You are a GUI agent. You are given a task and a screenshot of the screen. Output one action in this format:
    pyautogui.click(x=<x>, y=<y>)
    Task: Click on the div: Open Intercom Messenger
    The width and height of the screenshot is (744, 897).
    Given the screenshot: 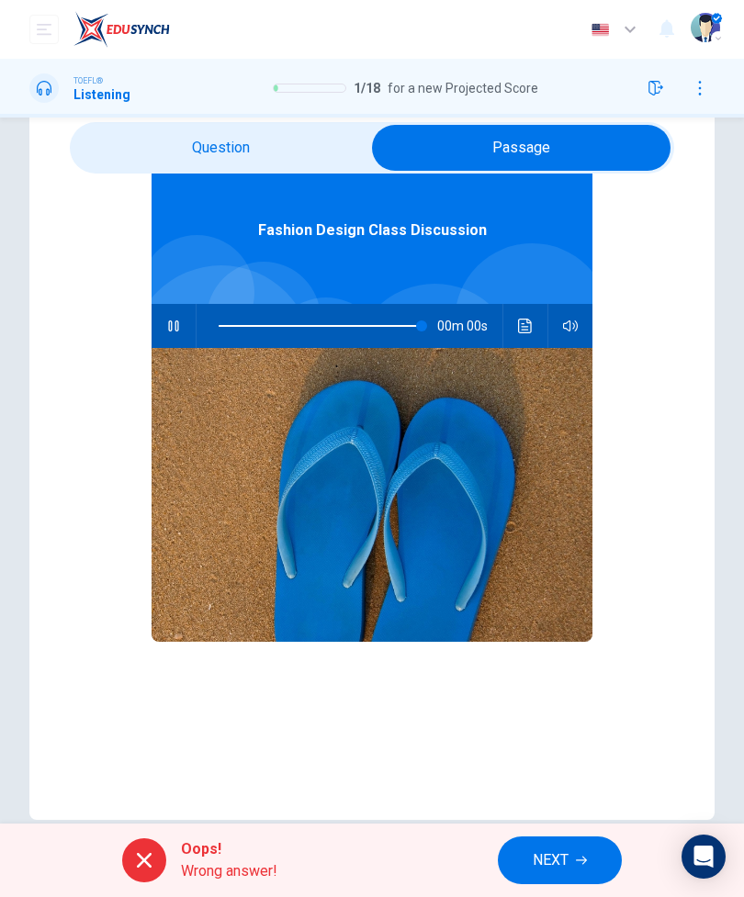 What is the action you would take?
    pyautogui.click(x=704, y=857)
    